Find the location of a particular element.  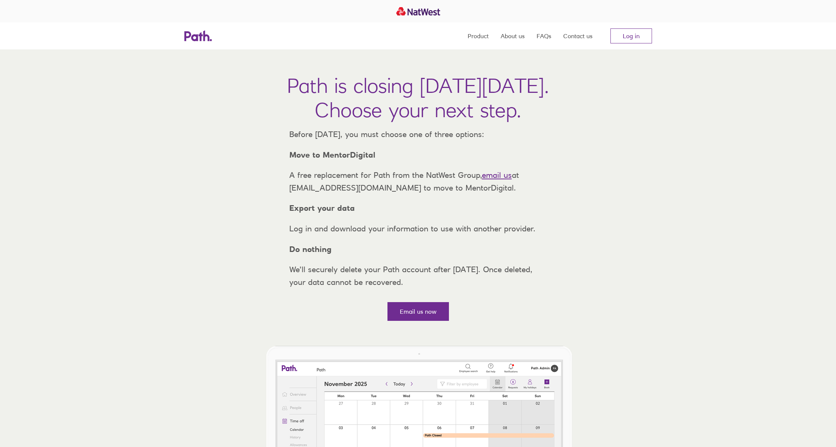

strong: Move to MentorDigital is located at coordinates (332, 155).